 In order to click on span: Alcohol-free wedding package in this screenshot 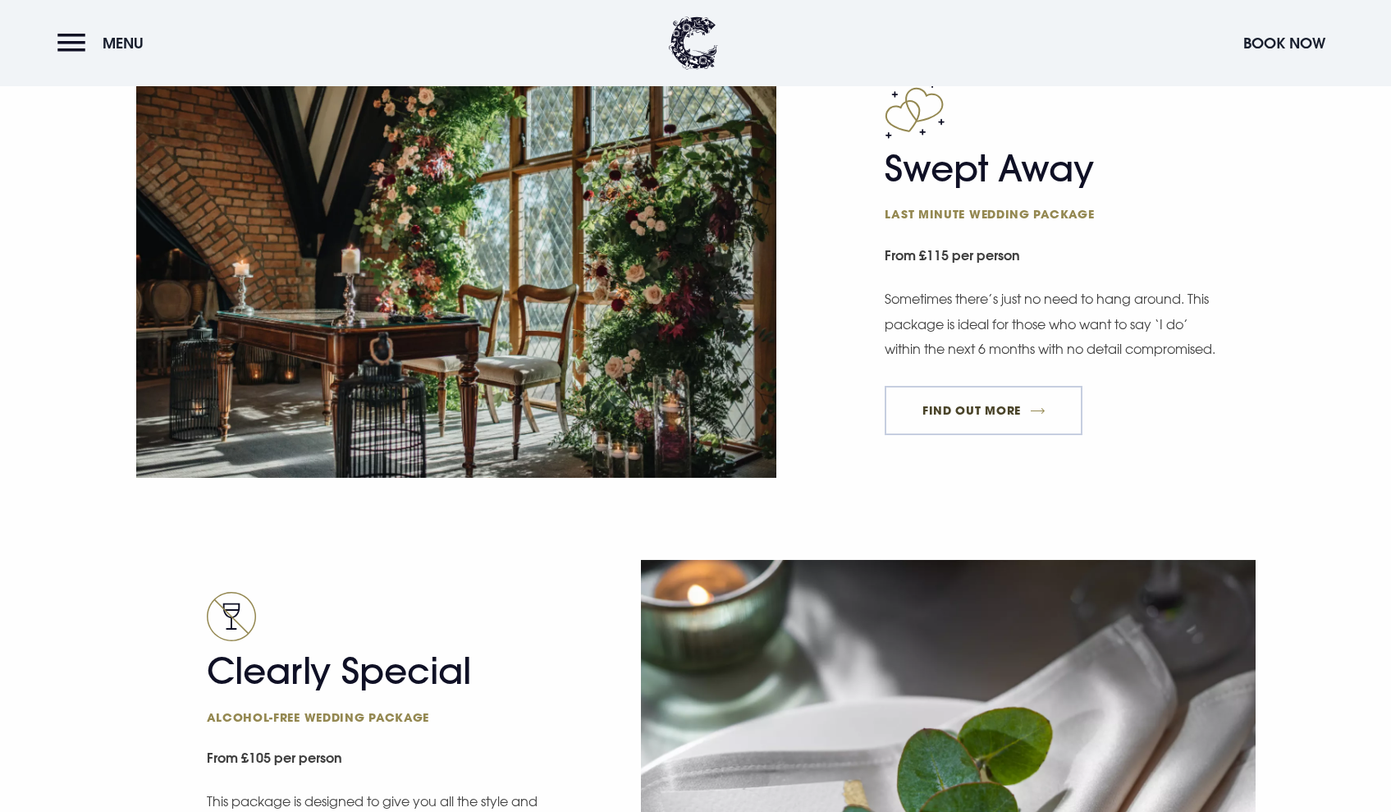, I will do `click(367, 717)`.